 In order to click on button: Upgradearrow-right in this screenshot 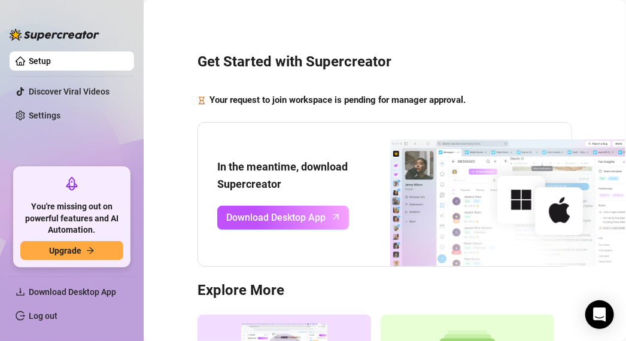, I will do `click(72, 251)`.